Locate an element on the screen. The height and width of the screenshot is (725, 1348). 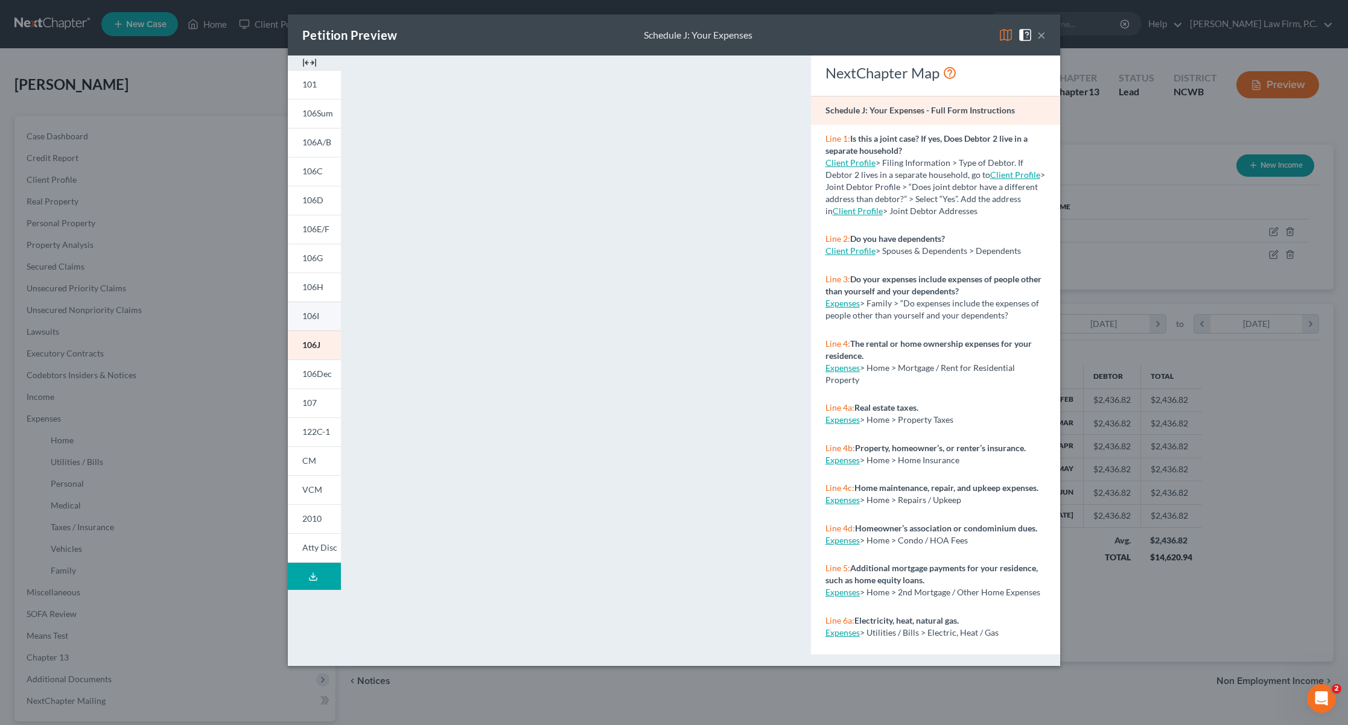
a: 106G is located at coordinates (314, 258).